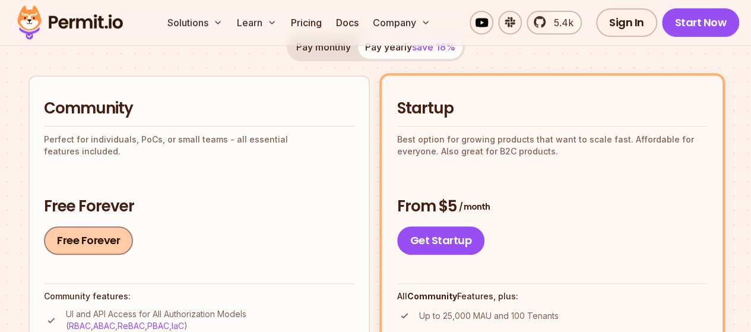 This screenshot has height=332, width=751. What do you see at coordinates (199, 109) in the screenshot?
I see `h2: Community` at bounding box center [199, 109].